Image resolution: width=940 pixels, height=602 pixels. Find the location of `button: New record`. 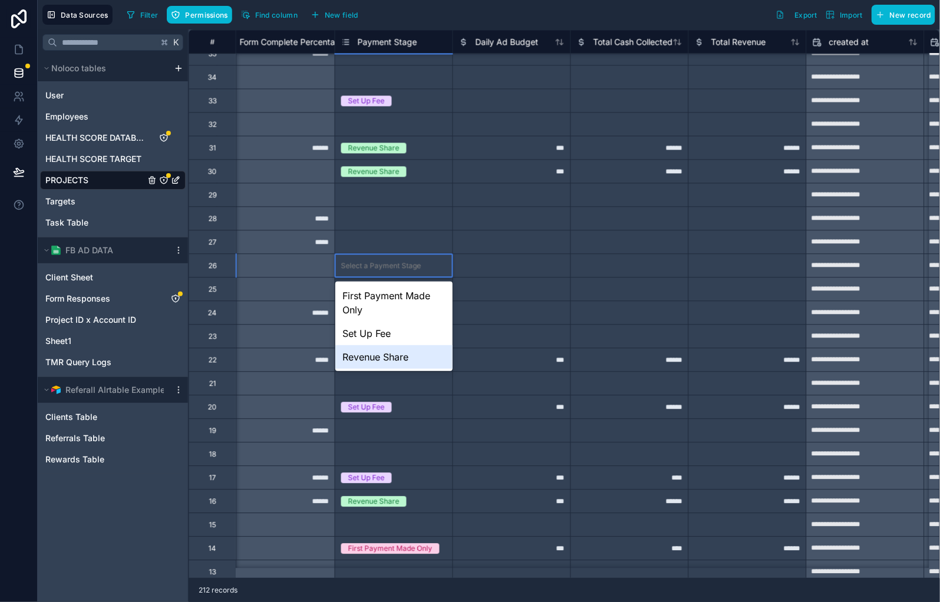

button: New record is located at coordinates (903, 15).